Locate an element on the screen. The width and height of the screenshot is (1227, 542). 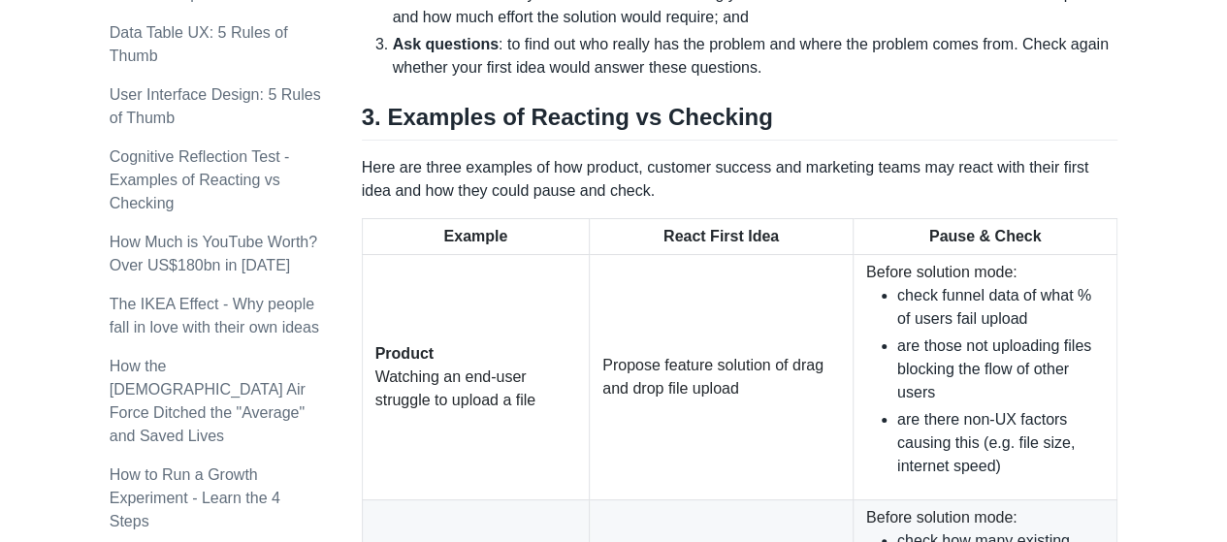
td: Propose feature solution of drag and drop file upload is located at coordinates (721, 376).